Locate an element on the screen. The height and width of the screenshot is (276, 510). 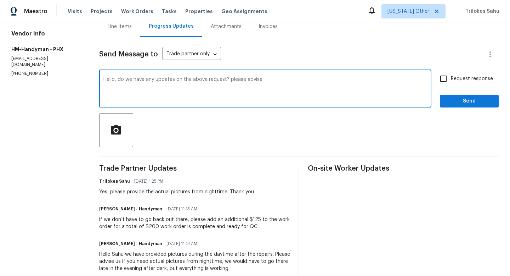
div: Progress Updates is located at coordinates (171, 26).